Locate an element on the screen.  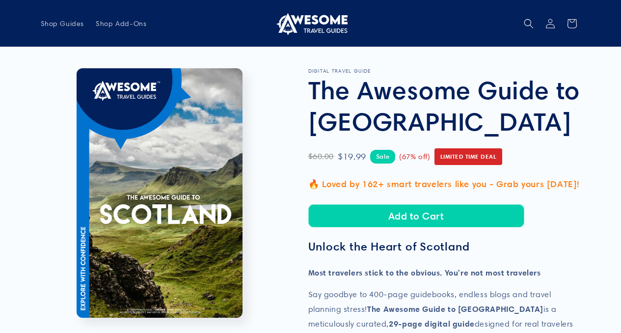
strong: 29-page digital guide is located at coordinates (431, 323).